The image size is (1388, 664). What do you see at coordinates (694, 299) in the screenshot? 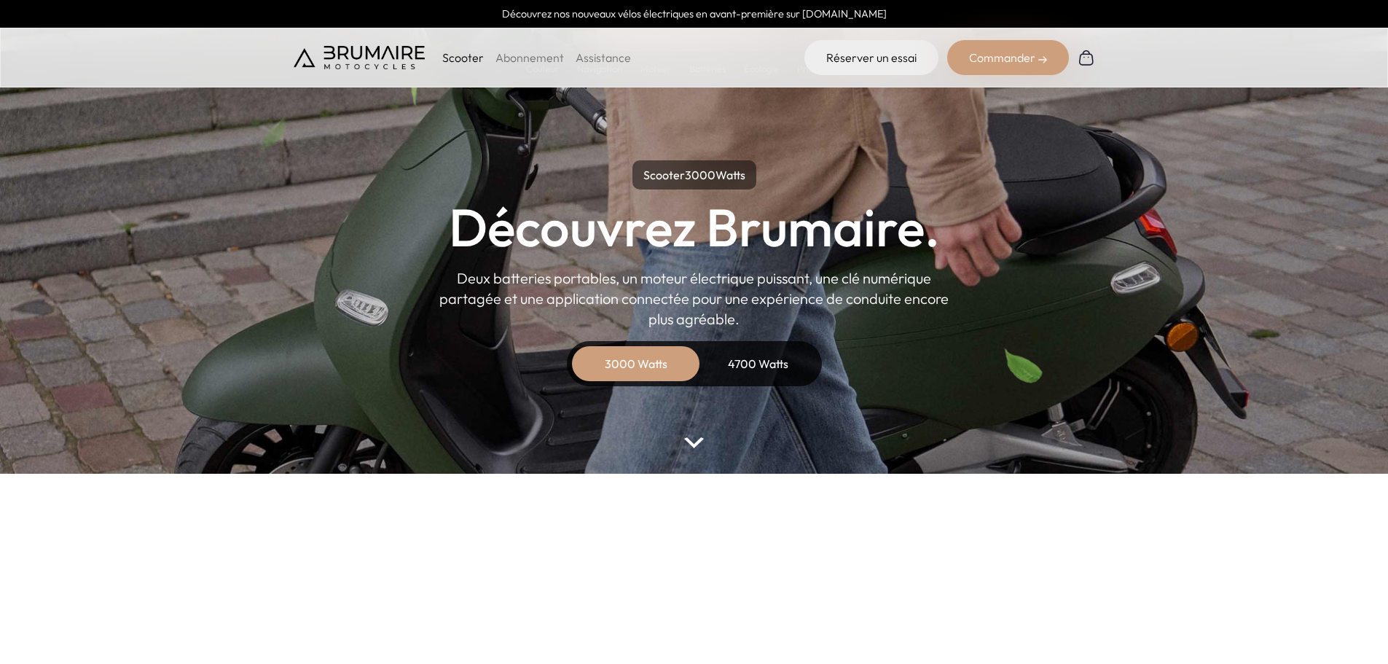
I see `p: Deux batteries portables, un moteur électrique puissant, une clé numérique partagée et une applic...` at bounding box center [694, 299].